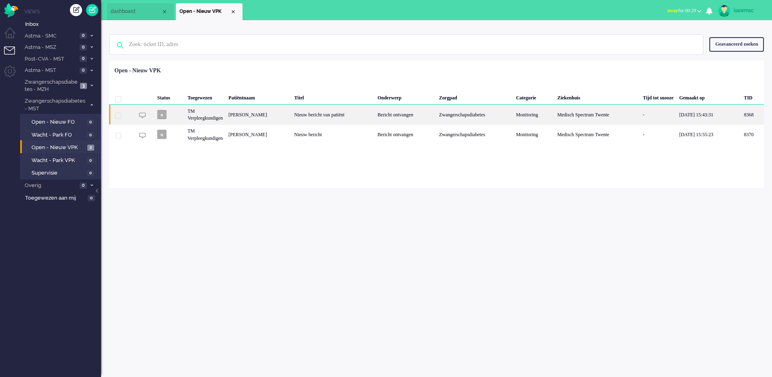  I want to click on a: Open - Nieuw FO 0, so click(62, 122).